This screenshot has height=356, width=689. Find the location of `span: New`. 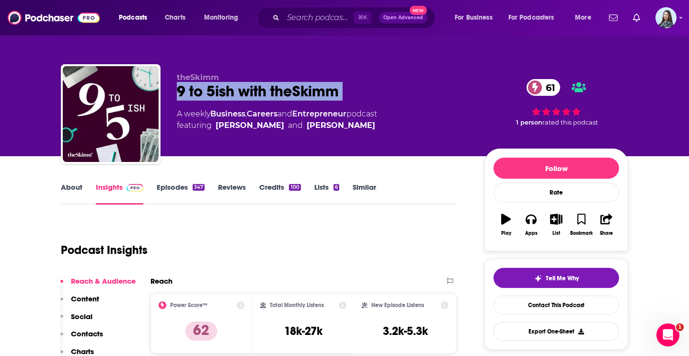

span: New is located at coordinates (418, 10).